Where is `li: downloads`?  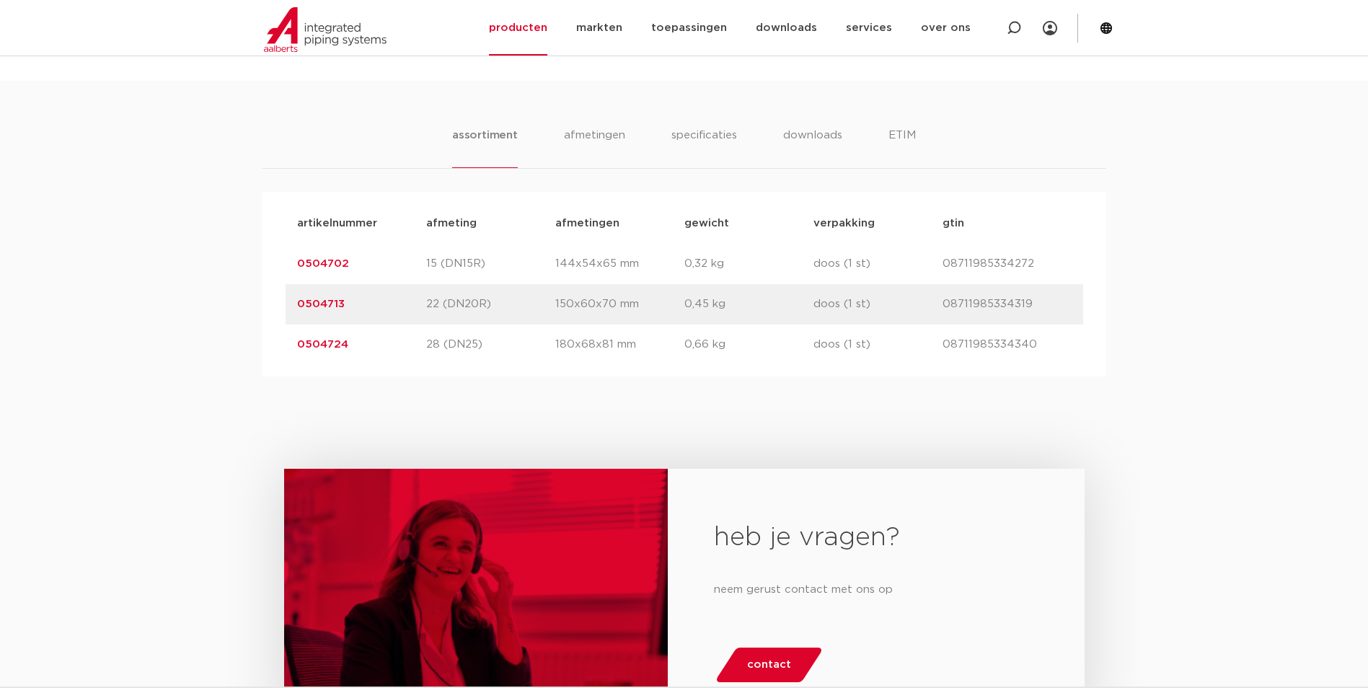
li: downloads is located at coordinates (812, 147).